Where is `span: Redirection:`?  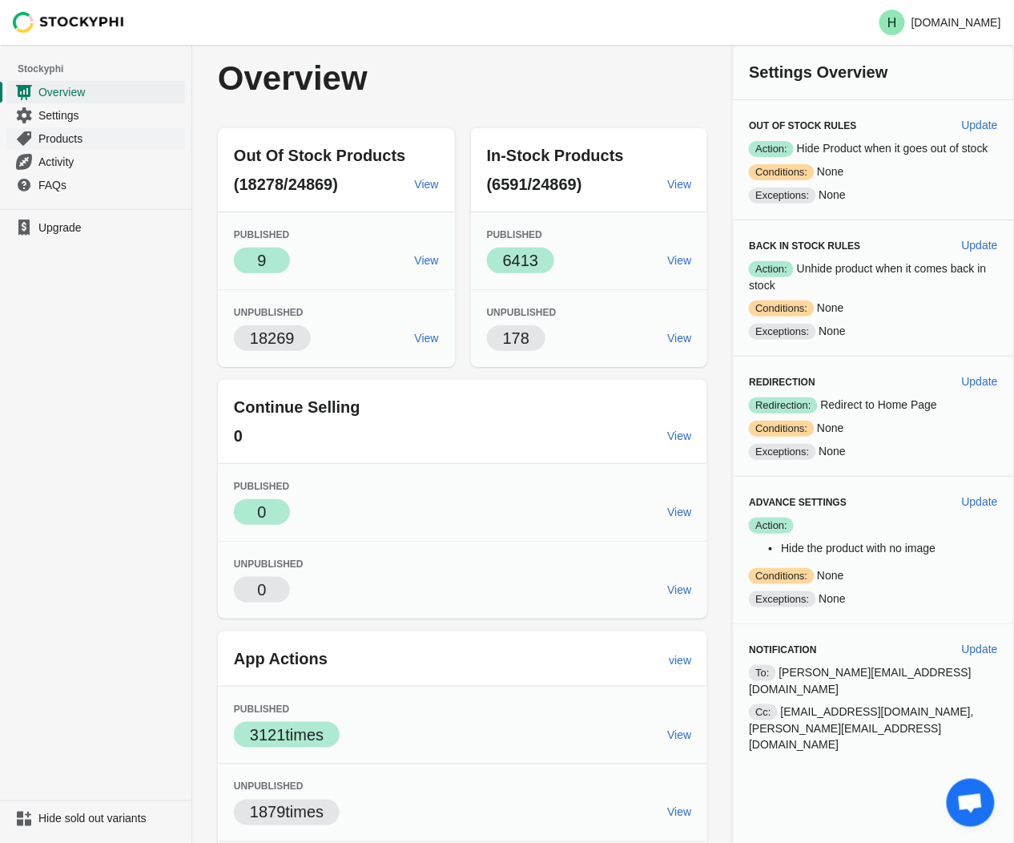 span: Redirection: is located at coordinates (783, 405).